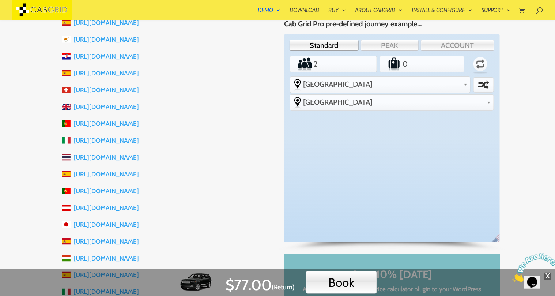 The image size is (555, 296). Describe the element at coordinates (497, 241) in the screenshot. I see `span: English` at that location.